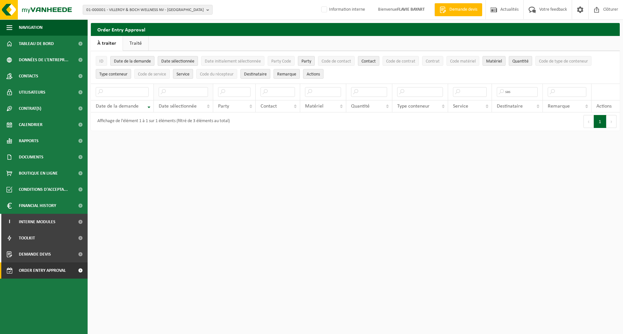 The height and width of the screenshot is (334, 623). Describe the element at coordinates (494, 61) in the screenshot. I see `button: MatérielMatériel: Activate to sort` at that location.